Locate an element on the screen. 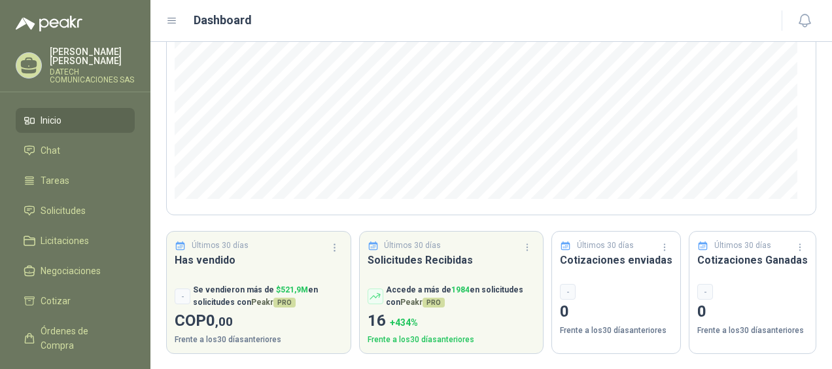 This screenshot has height=369, width=832. span: Licitaciones is located at coordinates (65, 241).